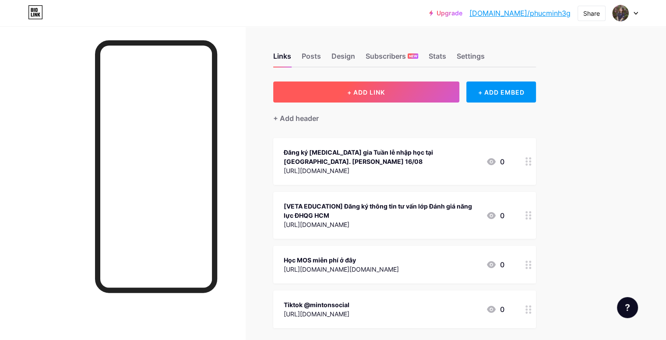 The image size is (666, 340). What do you see at coordinates (501, 92) in the screenshot?
I see `div: + ADD EMBED` at bounding box center [501, 92].